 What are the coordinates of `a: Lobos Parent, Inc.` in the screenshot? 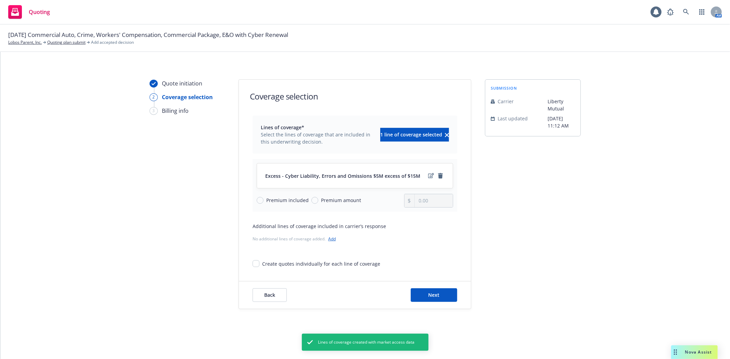 It's located at (25, 42).